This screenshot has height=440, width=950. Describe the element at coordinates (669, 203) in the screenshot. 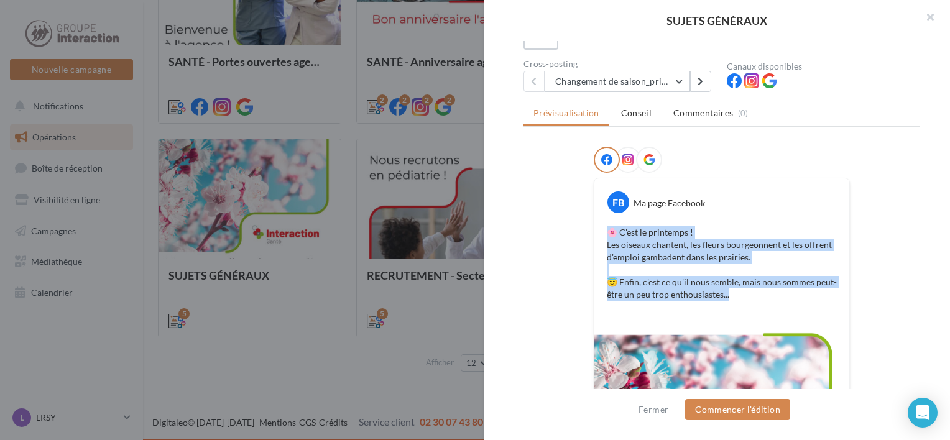

I see `div: Ma page Facebook` at that location.